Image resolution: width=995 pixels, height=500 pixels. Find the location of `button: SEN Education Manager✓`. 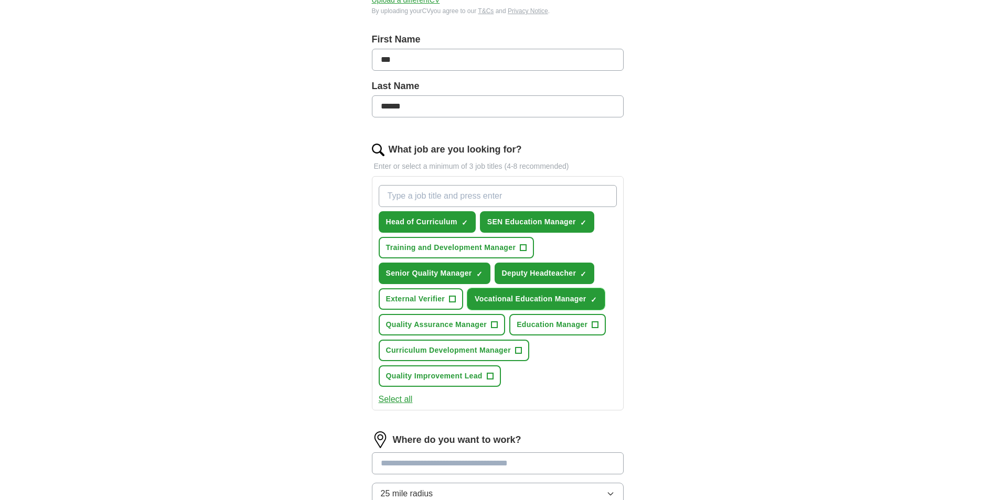

button: SEN Education Manager✓ is located at coordinates (537, 222).